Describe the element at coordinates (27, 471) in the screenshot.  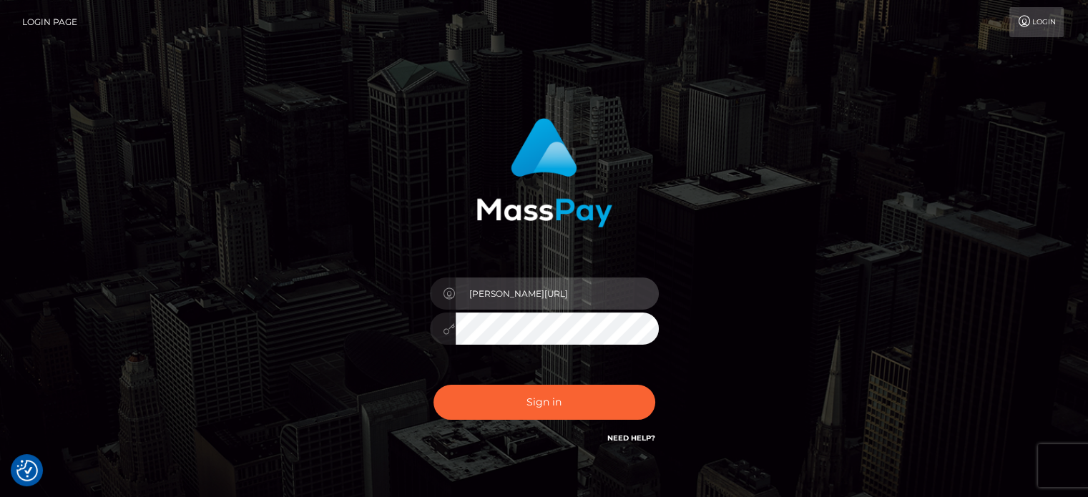
I see `button: Consent Preferences` at that location.